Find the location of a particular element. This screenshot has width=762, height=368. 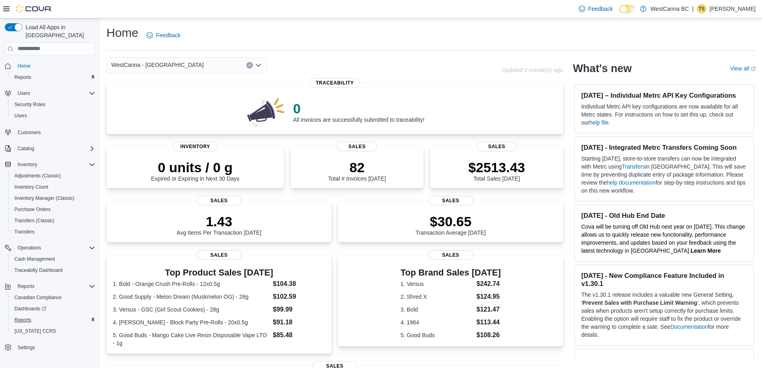

a: Settings is located at coordinates (26, 347).